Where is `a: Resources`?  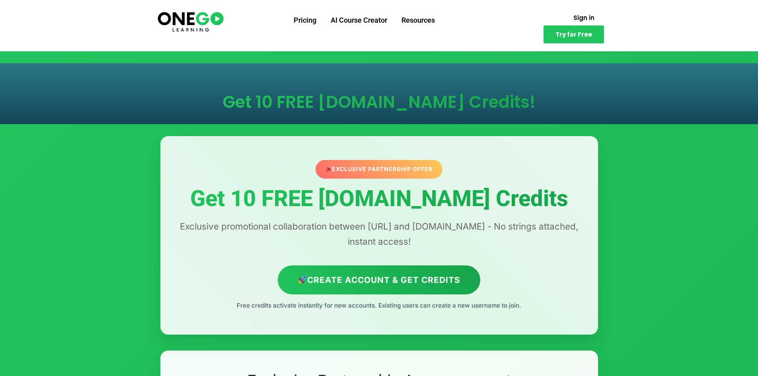
a: Resources is located at coordinates (418, 20).